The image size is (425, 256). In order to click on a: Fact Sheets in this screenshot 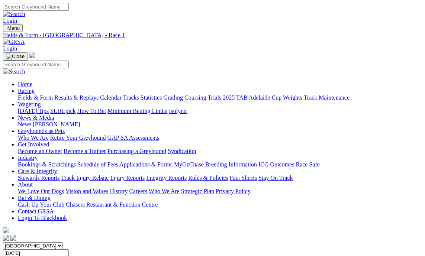, I will do `click(243, 178)`.